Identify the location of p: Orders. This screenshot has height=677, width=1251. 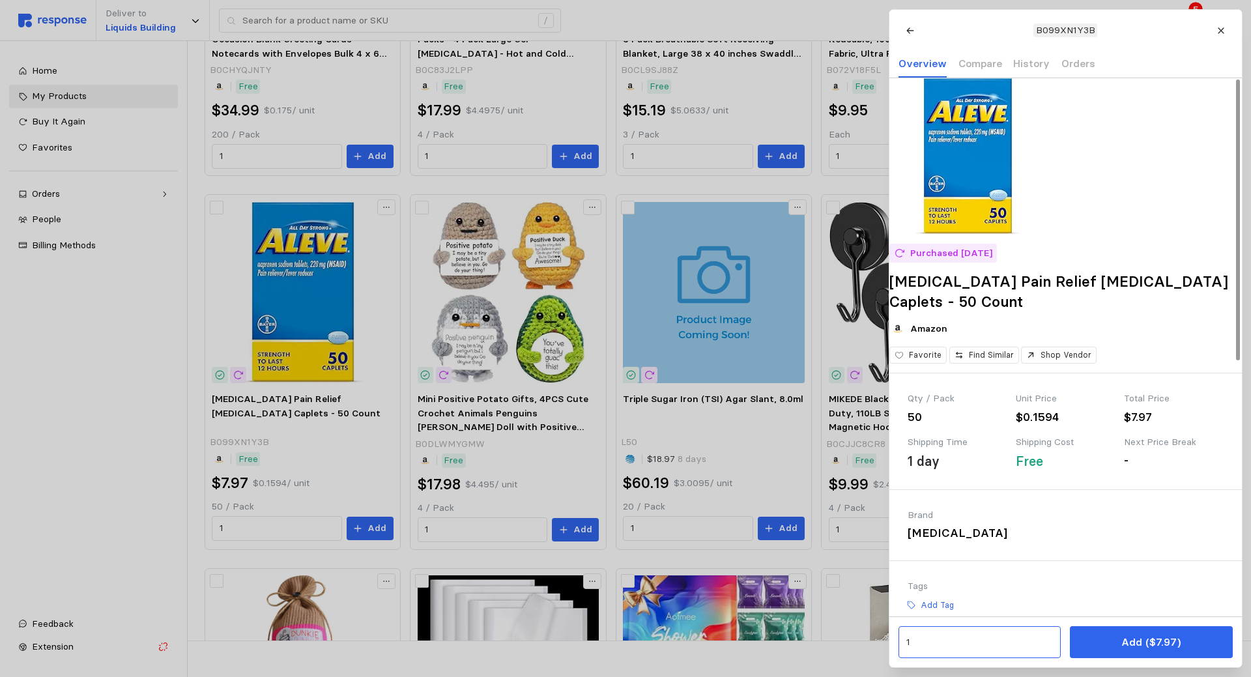
(1078, 63).